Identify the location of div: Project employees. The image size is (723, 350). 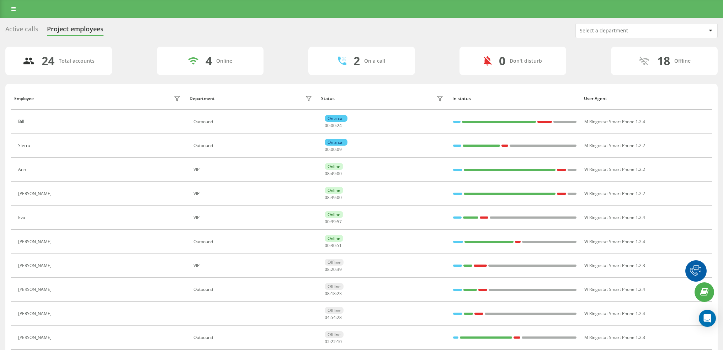
(75, 31).